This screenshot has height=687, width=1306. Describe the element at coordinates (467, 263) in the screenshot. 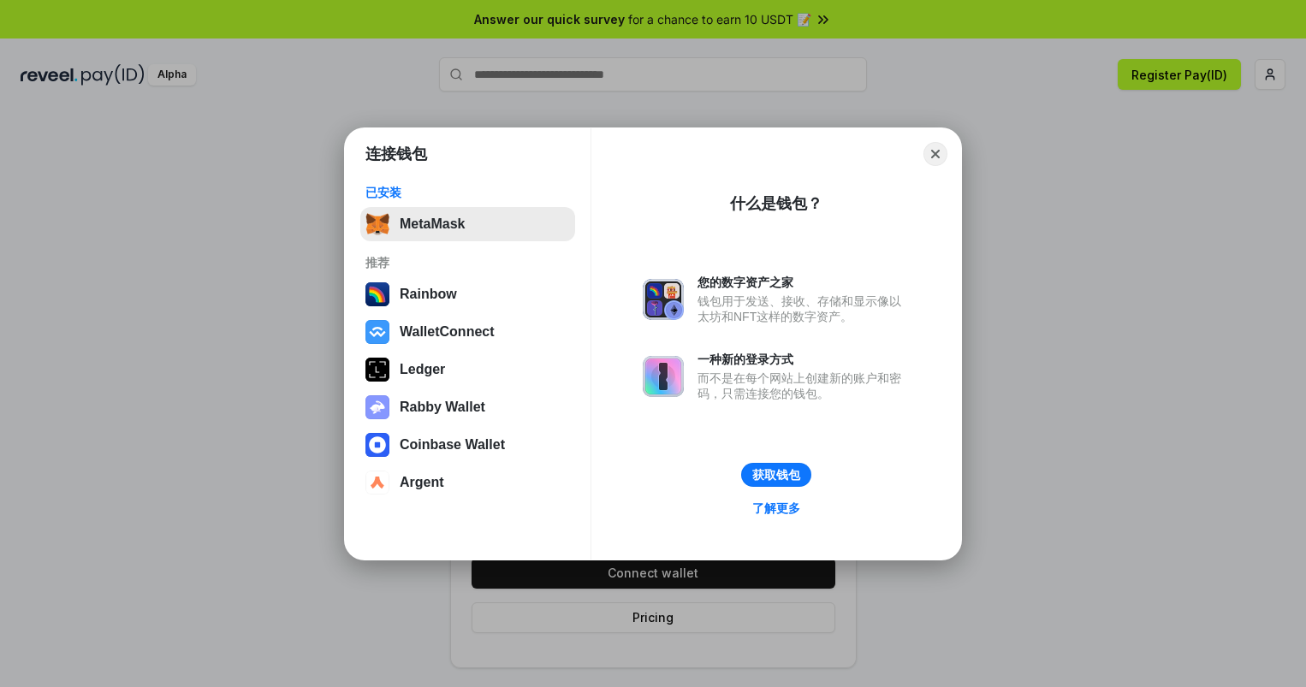

I see `div: 推荐` at that location.